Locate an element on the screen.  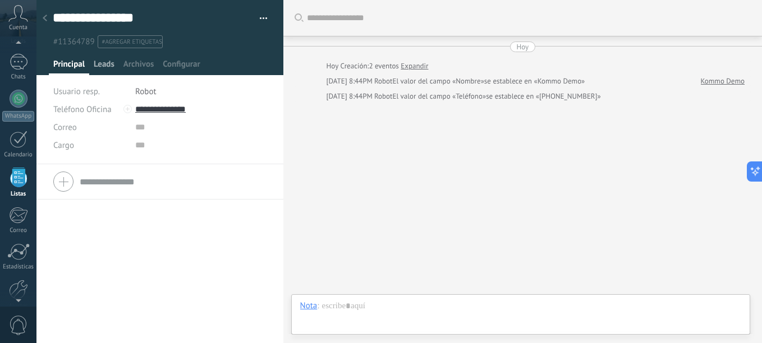
span: 2 eventos is located at coordinates (383, 66).